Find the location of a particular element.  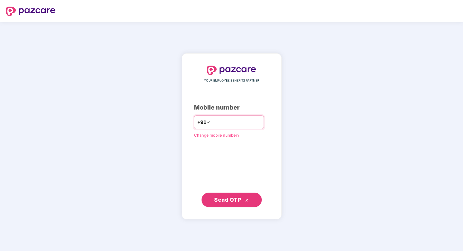

button: Send OTPdouble-right is located at coordinates (232, 200).